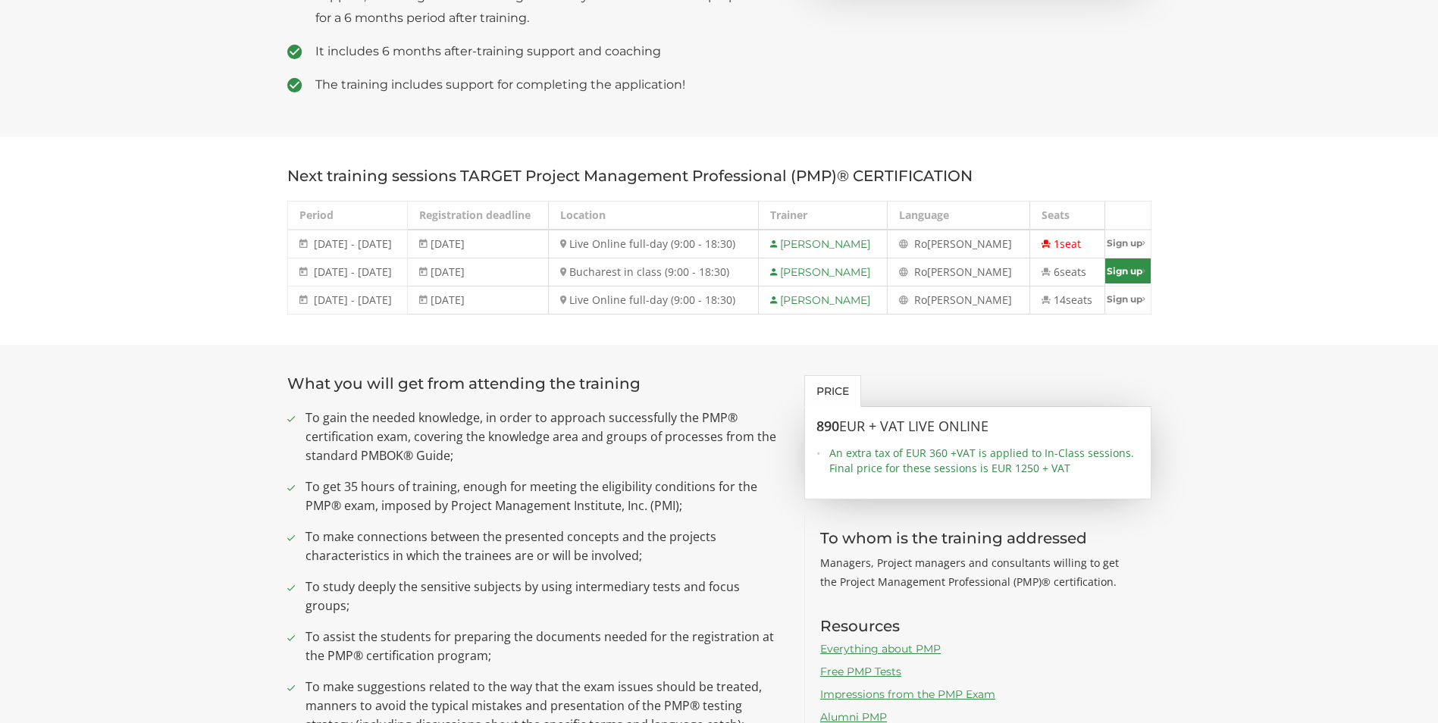  I want to click on h3: What you will get from attending the training, so click(534, 384).